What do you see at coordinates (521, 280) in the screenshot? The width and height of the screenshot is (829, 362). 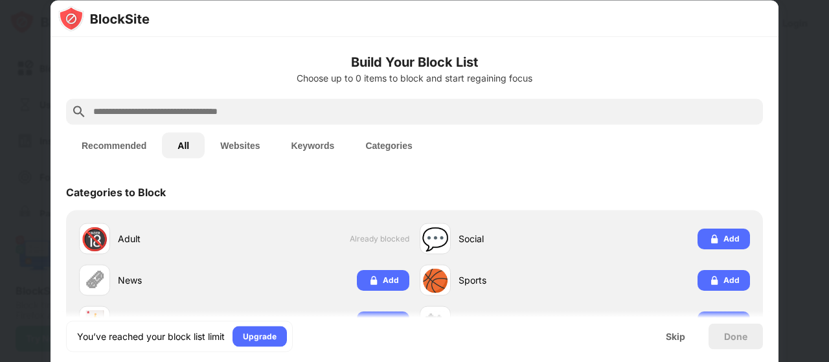 I see `div: Sports` at bounding box center [521, 280].